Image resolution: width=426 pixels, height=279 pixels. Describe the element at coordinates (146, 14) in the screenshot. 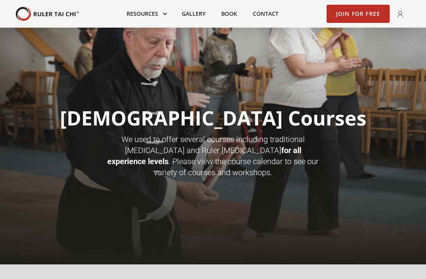

I see `div: Resources` at that location.